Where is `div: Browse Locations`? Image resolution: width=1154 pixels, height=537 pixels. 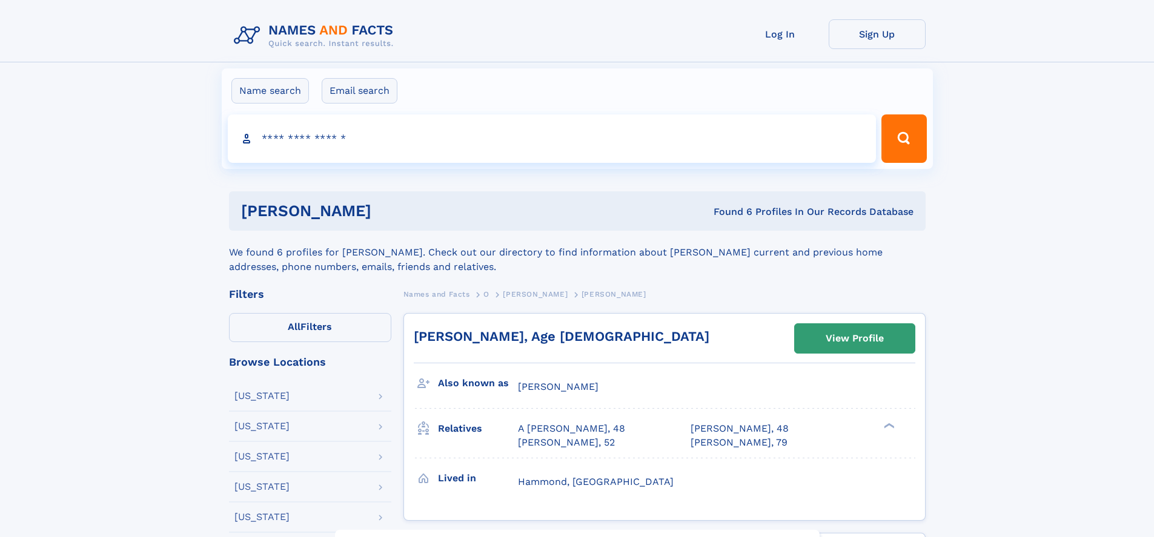
div: Browse Locations is located at coordinates (310, 362).